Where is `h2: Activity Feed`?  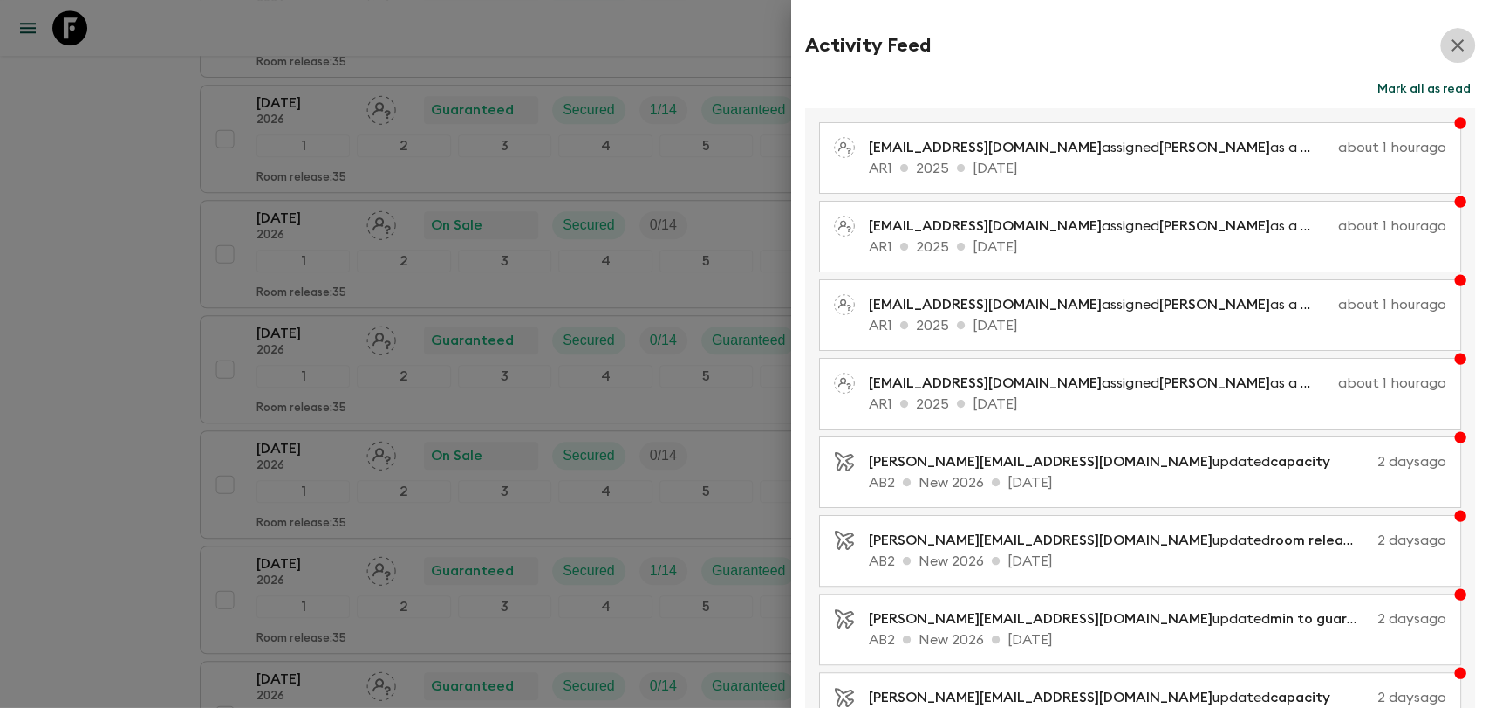 h2: Activity Feed is located at coordinates (868, 45).